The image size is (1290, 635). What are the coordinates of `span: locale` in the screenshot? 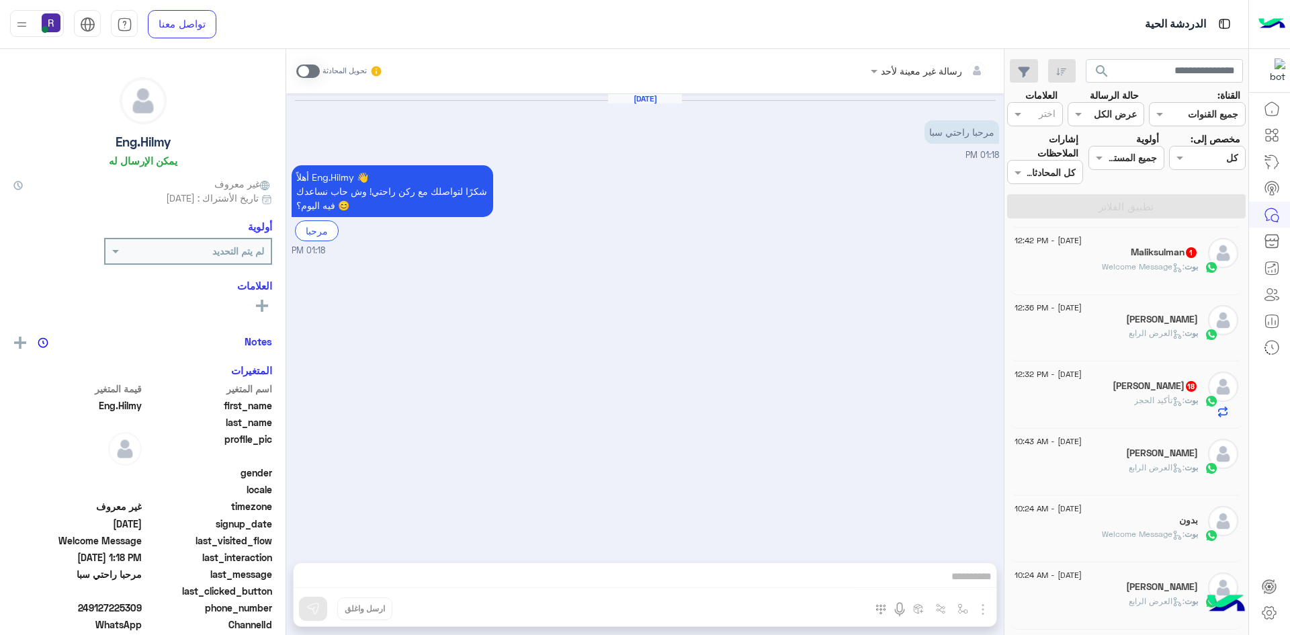 It's located at (208, 489).